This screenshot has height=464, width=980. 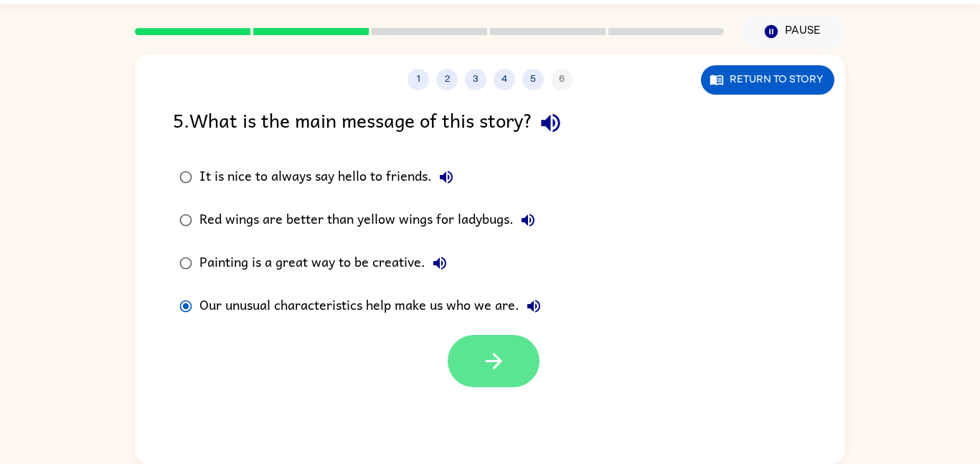 I want to click on button: Red wings are better than yellow wings for ladybugs., so click(x=528, y=220).